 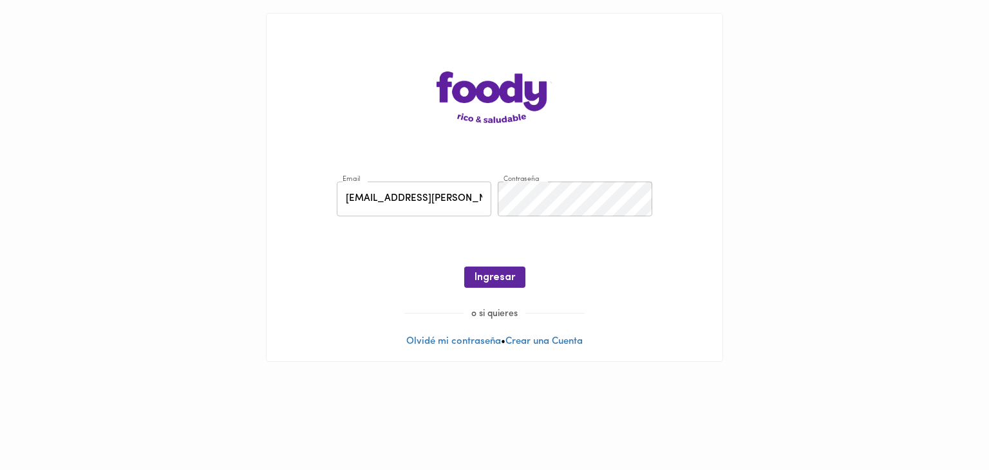 I want to click on span: Ingresar, so click(x=494, y=277).